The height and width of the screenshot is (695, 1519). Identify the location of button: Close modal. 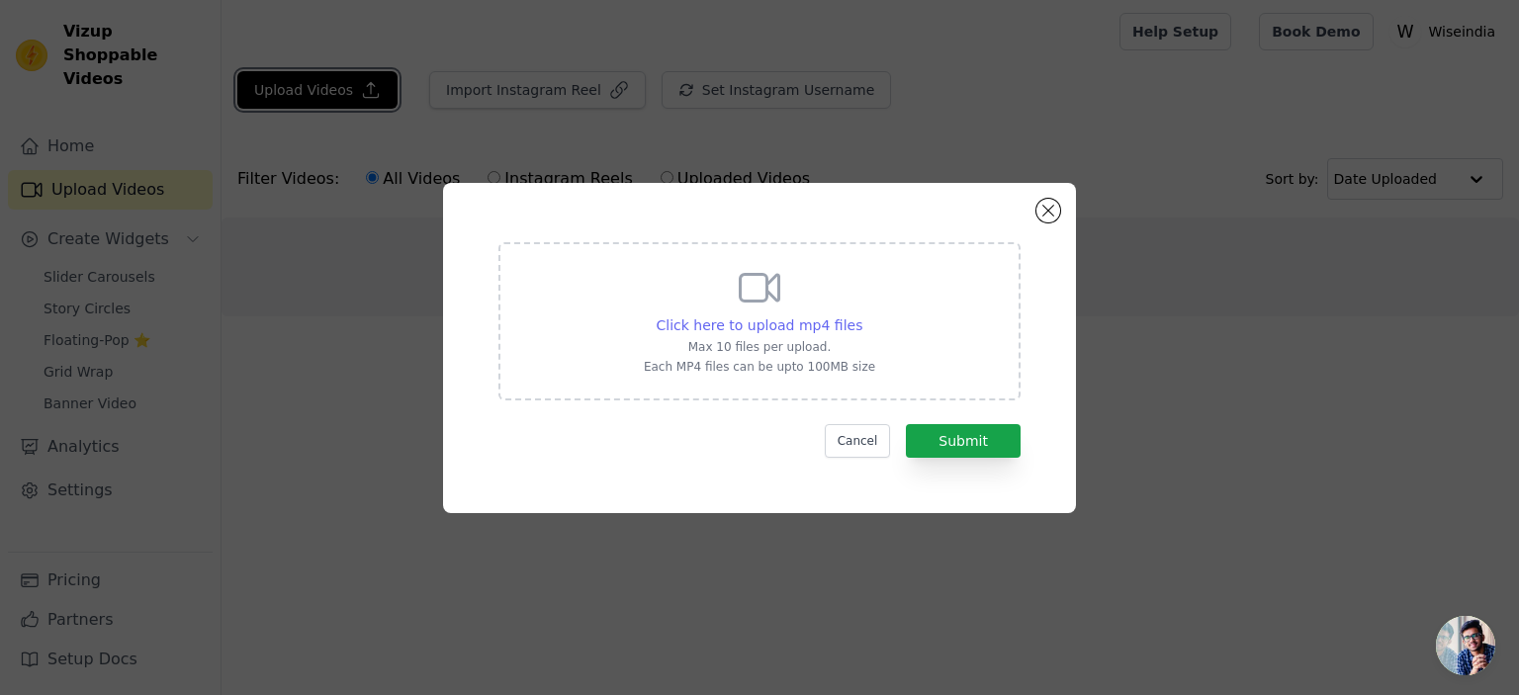
(1048, 211).